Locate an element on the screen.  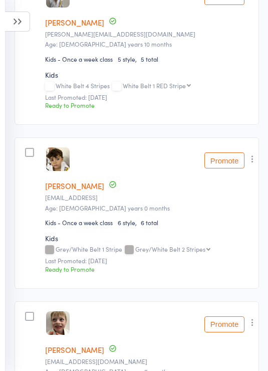
small: csavage1011@gmail.con is located at coordinates (148, 198).